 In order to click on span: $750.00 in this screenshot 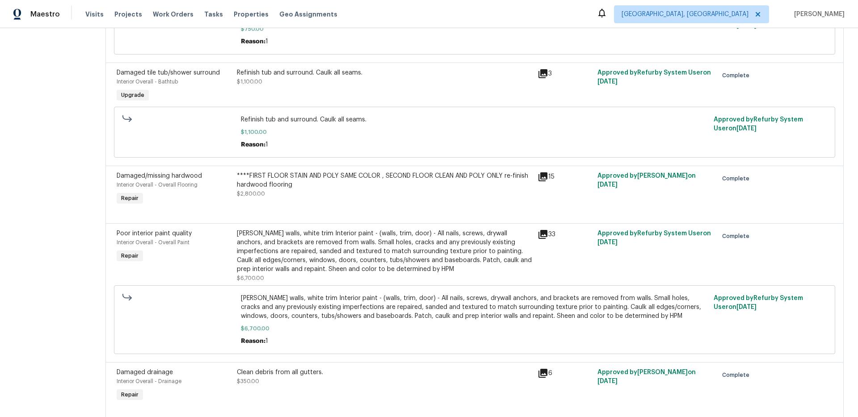, I will do `click(475, 29)`.